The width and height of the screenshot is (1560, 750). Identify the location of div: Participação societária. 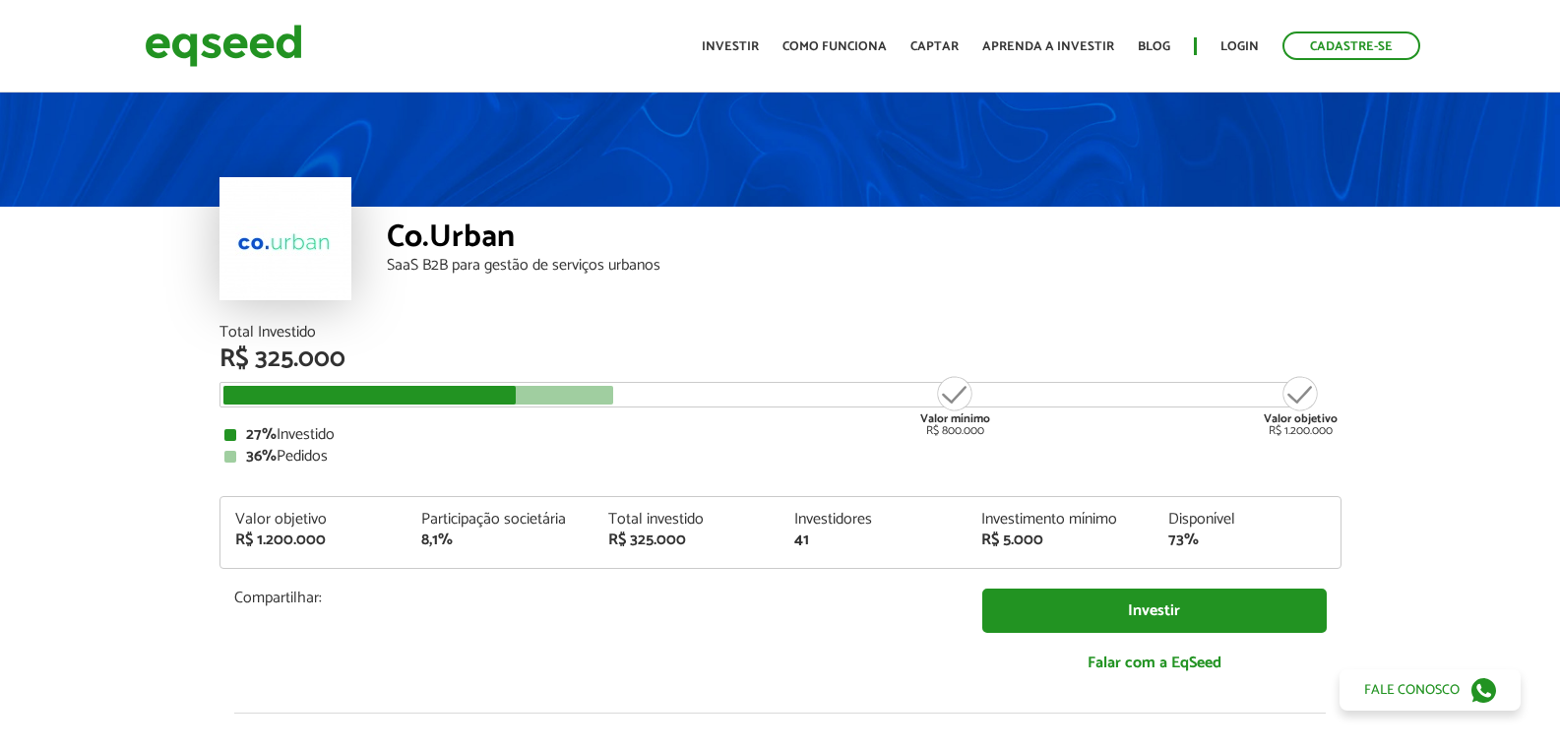
(500, 520).